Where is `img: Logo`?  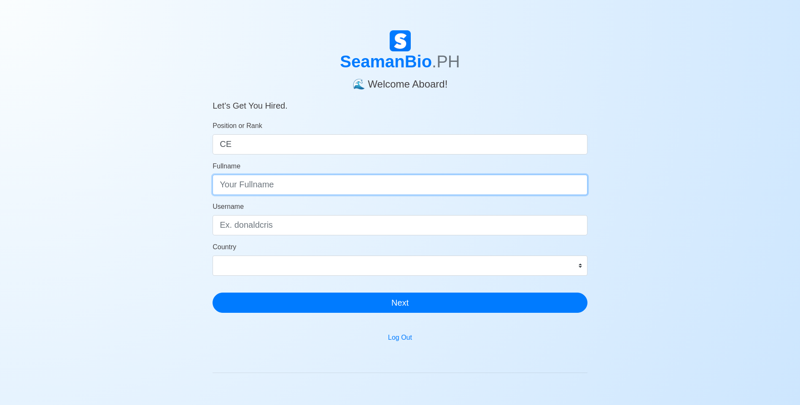
img: Logo is located at coordinates (400, 41).